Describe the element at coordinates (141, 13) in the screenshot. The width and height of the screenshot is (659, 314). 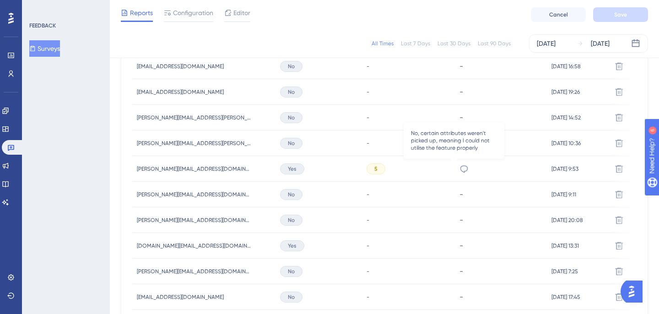
I see `span: Reports` at that location.